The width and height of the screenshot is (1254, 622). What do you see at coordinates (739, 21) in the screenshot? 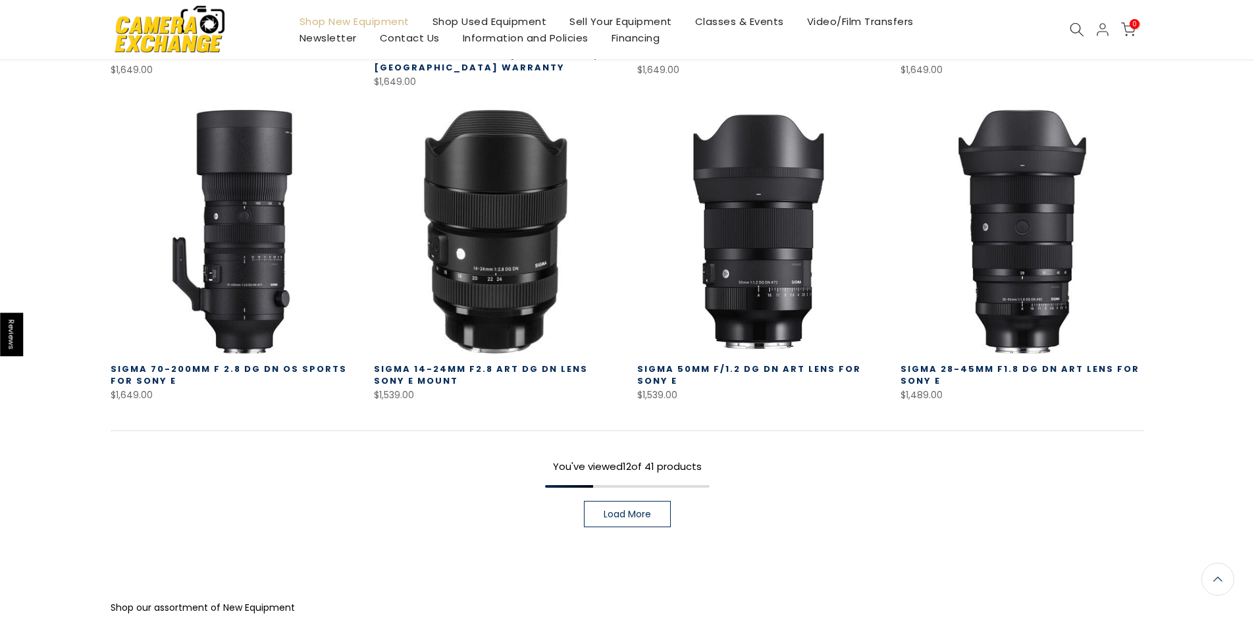
I see `a: Classes & Events` at bounding box center [739, 21].